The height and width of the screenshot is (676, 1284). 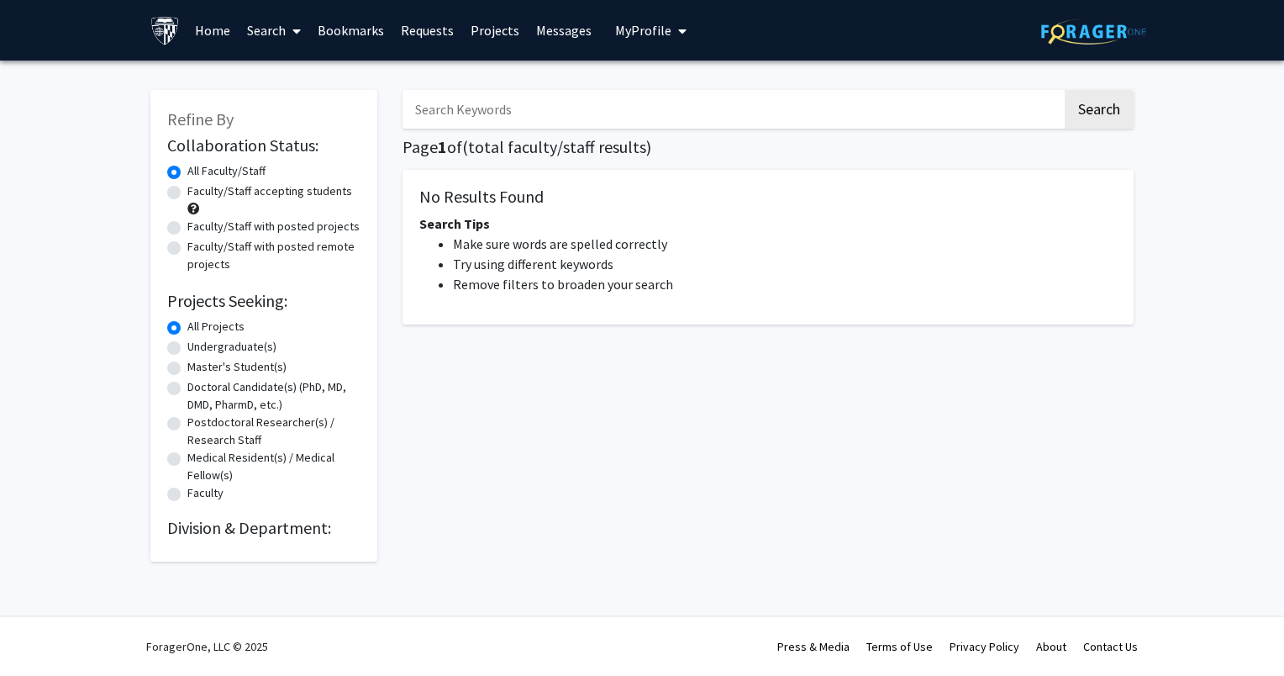 What do you see at coordinates (768, 197) in the screenshot?
I see `h5: No Results Found` at bounding box center [768, 197].